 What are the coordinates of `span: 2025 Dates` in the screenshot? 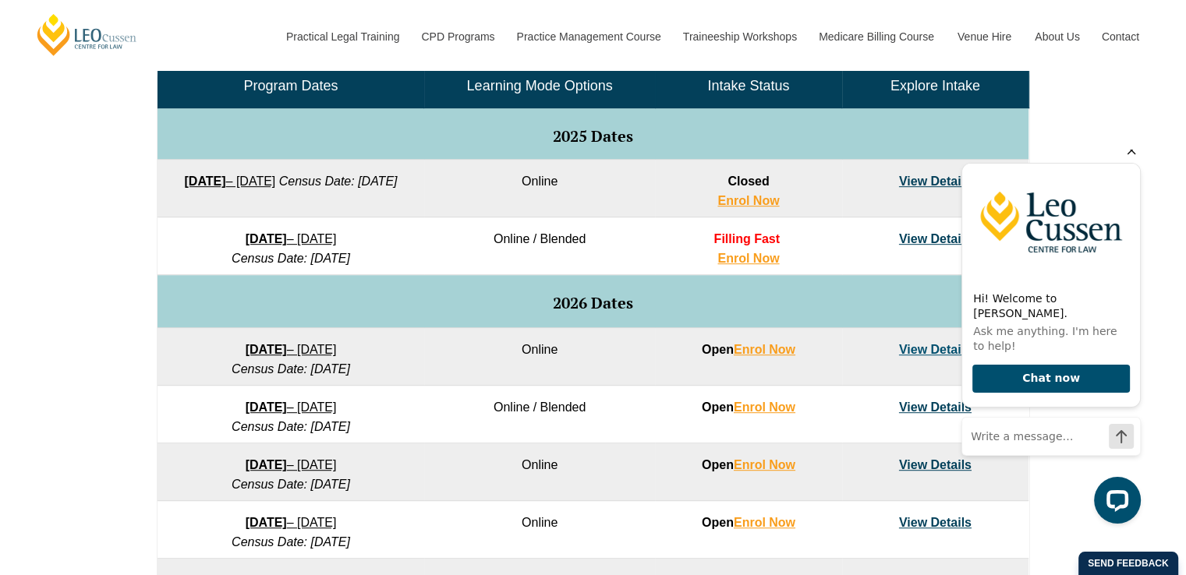 It's located at (593, 136).